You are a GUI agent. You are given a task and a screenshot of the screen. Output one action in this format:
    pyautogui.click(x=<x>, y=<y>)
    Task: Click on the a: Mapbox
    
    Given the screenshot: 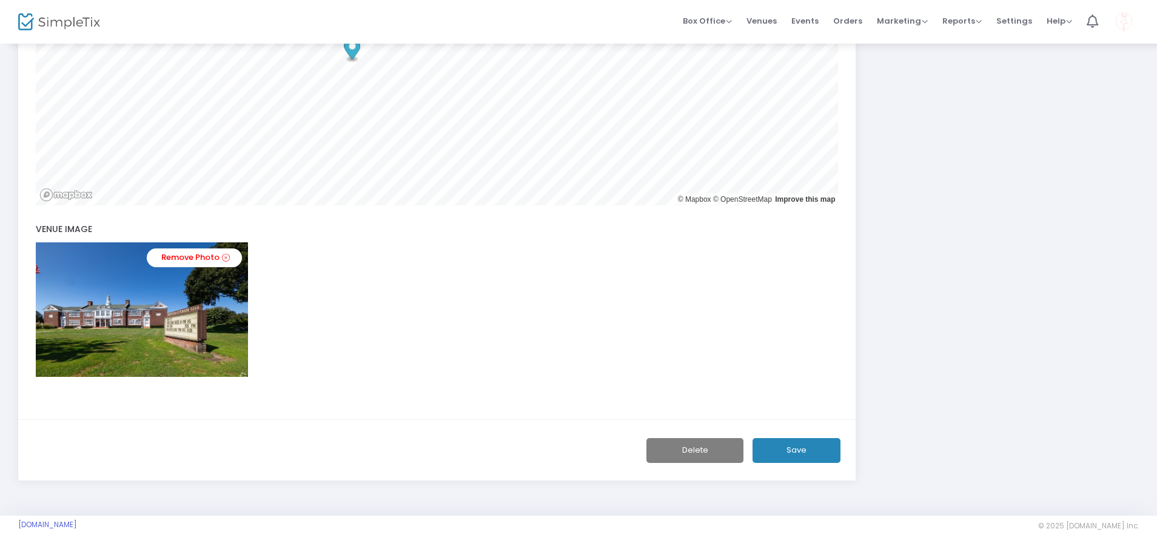 What is the action you would take?
    pyautogui.click(x=694, y=199)
    